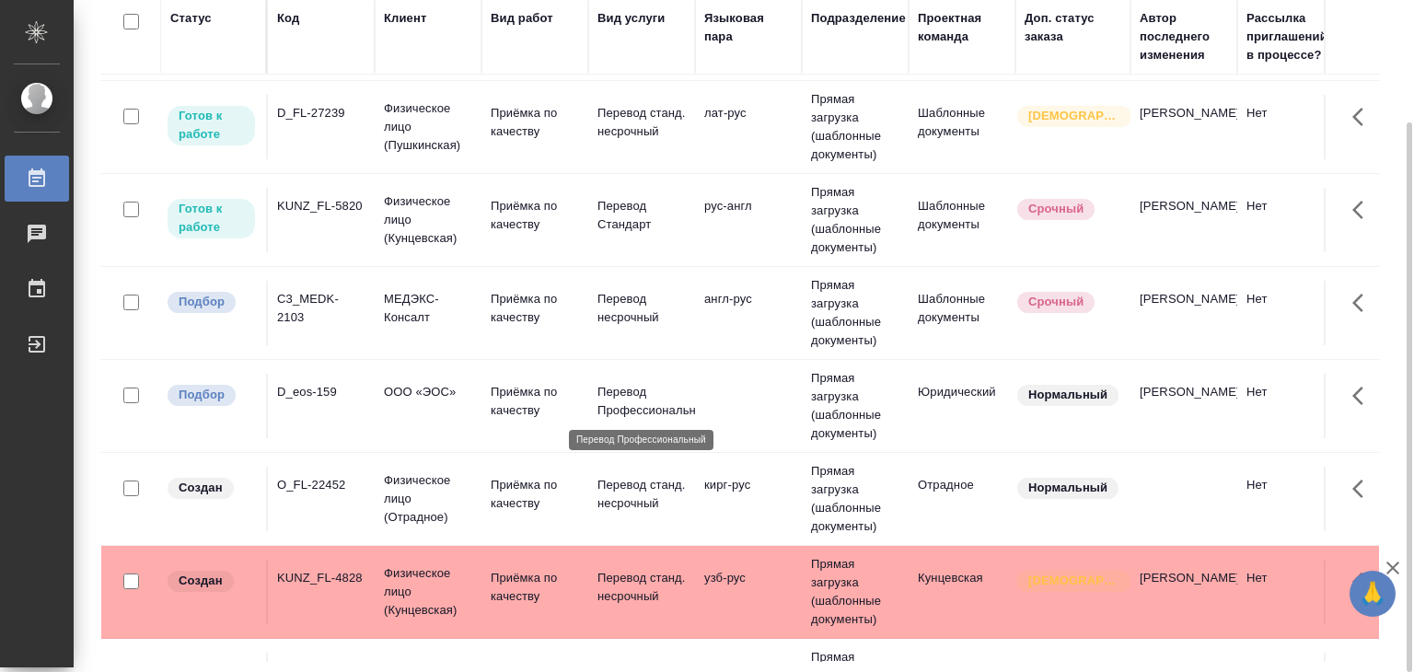  I want to click on p: Перевод несрочный, so click(642, 308).